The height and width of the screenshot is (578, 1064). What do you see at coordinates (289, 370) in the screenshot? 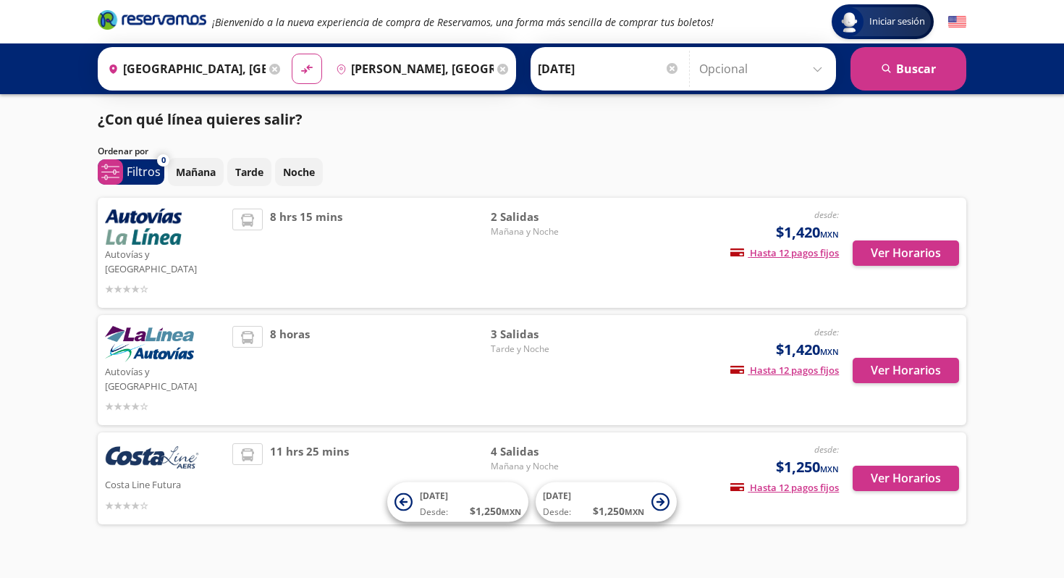
I see `span: 8 horas` at bounding box center [289, 370].